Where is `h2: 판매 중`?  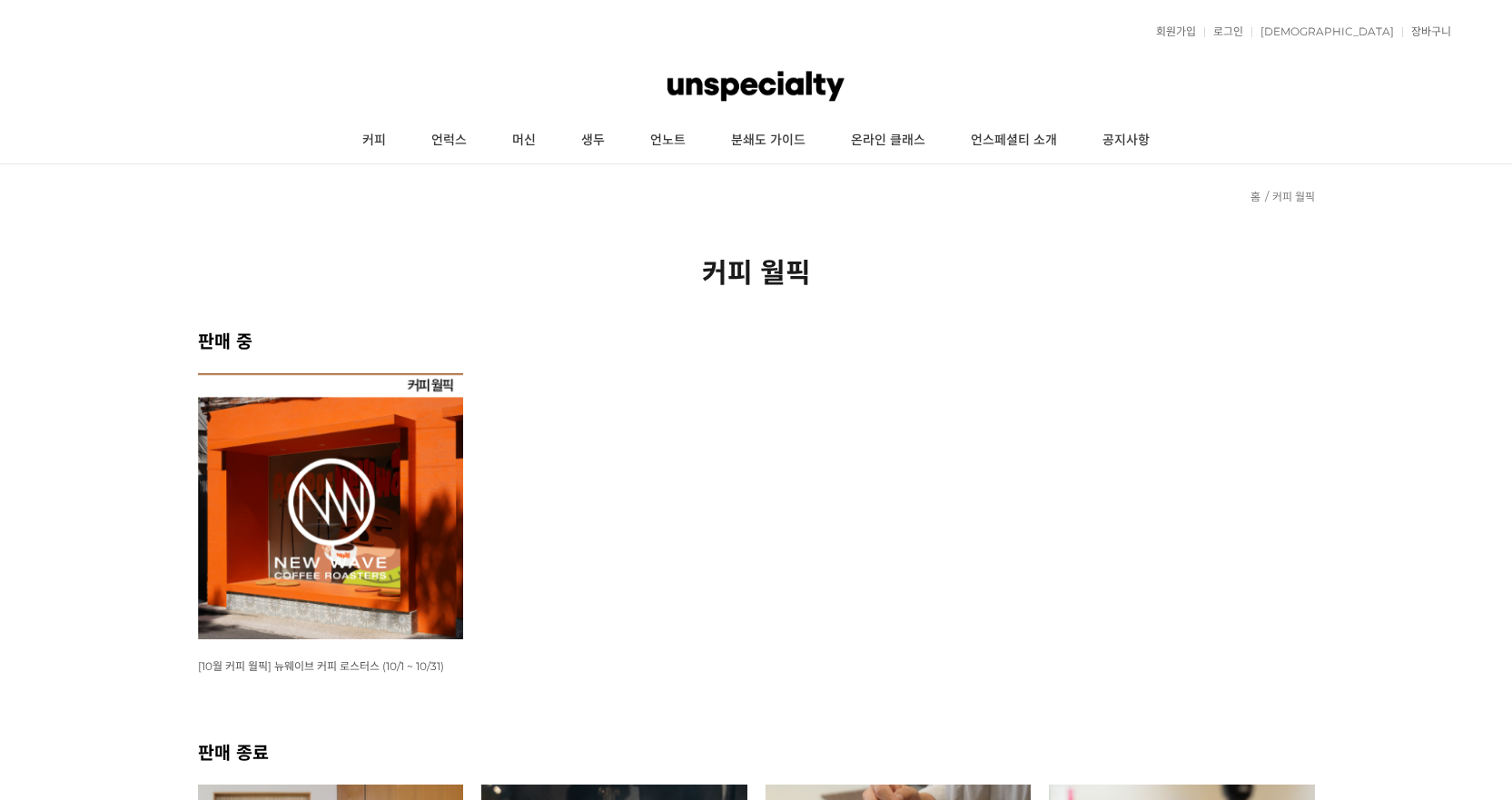
h2: 판매 중 is located at coordinates (757, 340).